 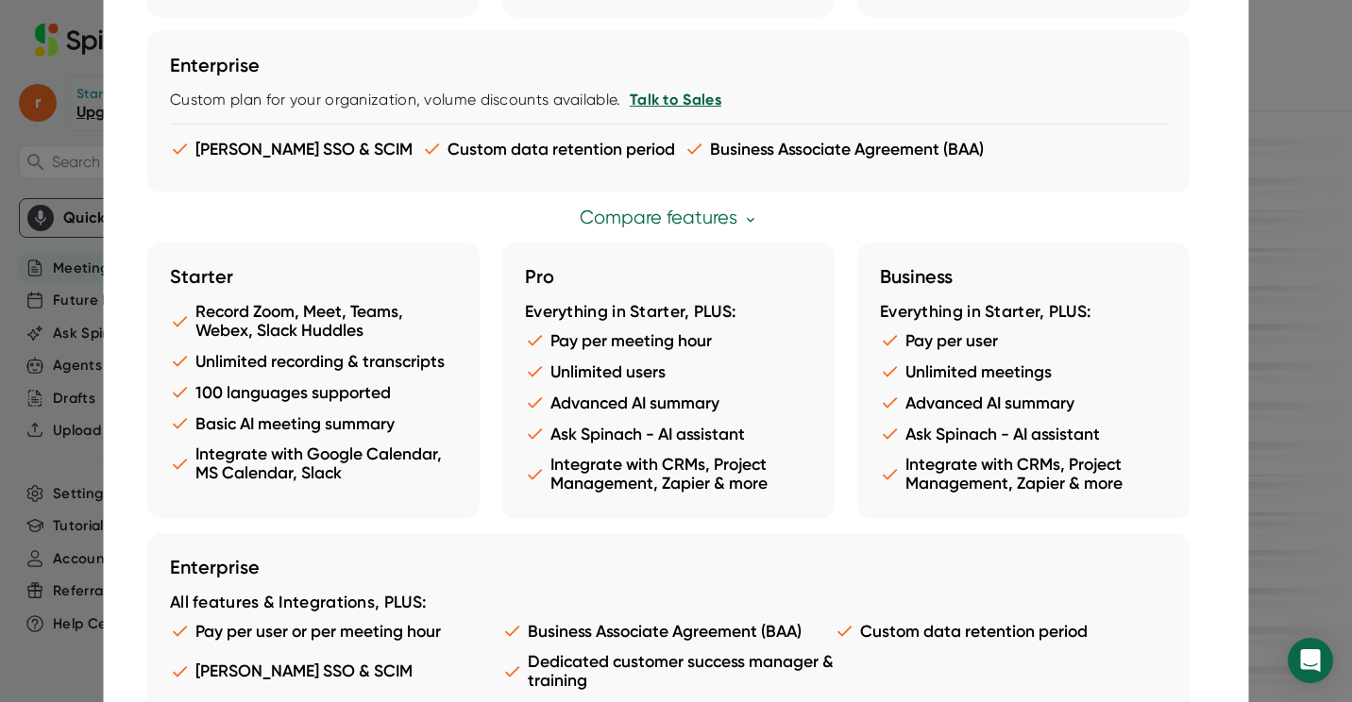 What do you see at coordinates (668, 340) in the screenshot?
I see `li: Pay per meeting hour` at bounding box center [668, 340].